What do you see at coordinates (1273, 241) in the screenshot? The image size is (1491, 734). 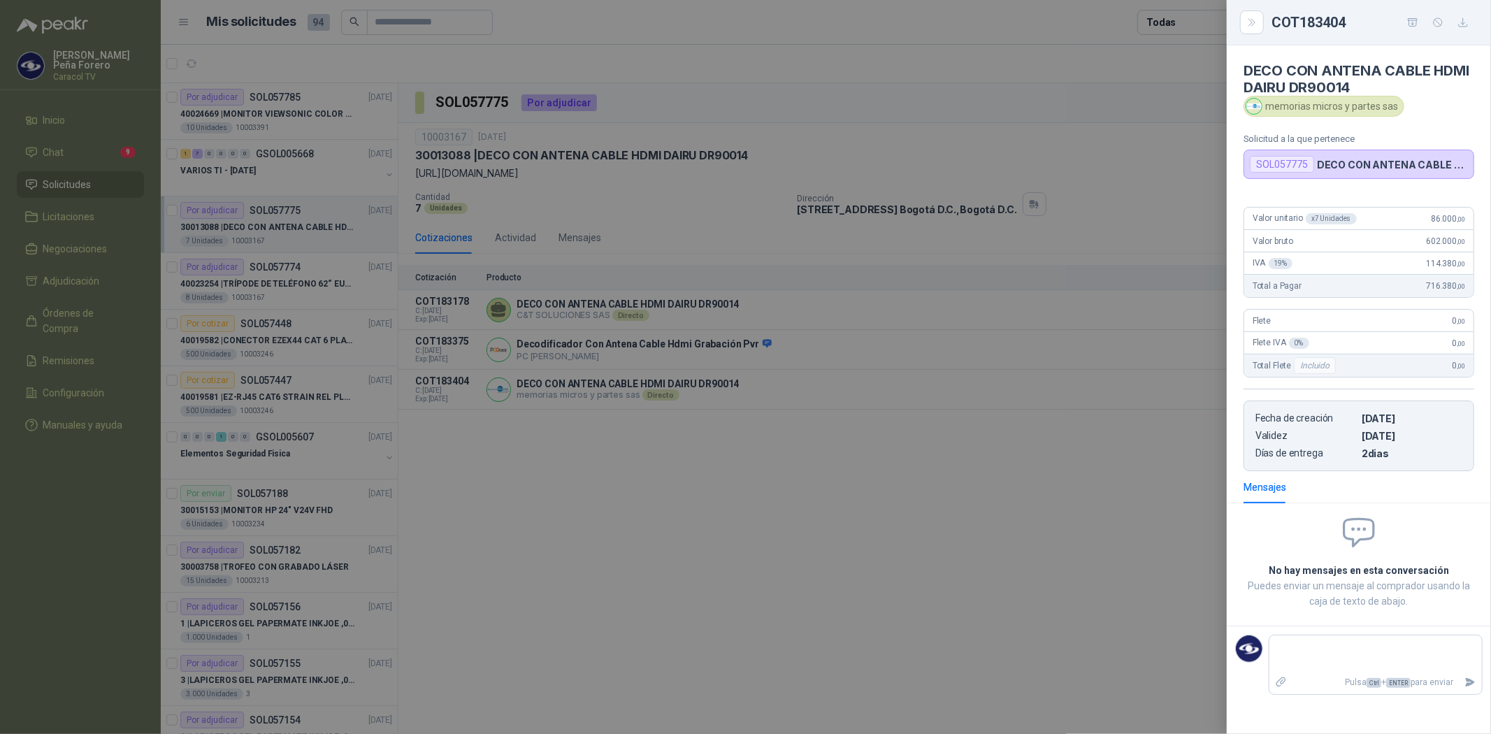 I see `span: Valor bruto` at bounding box center [1273, 241].